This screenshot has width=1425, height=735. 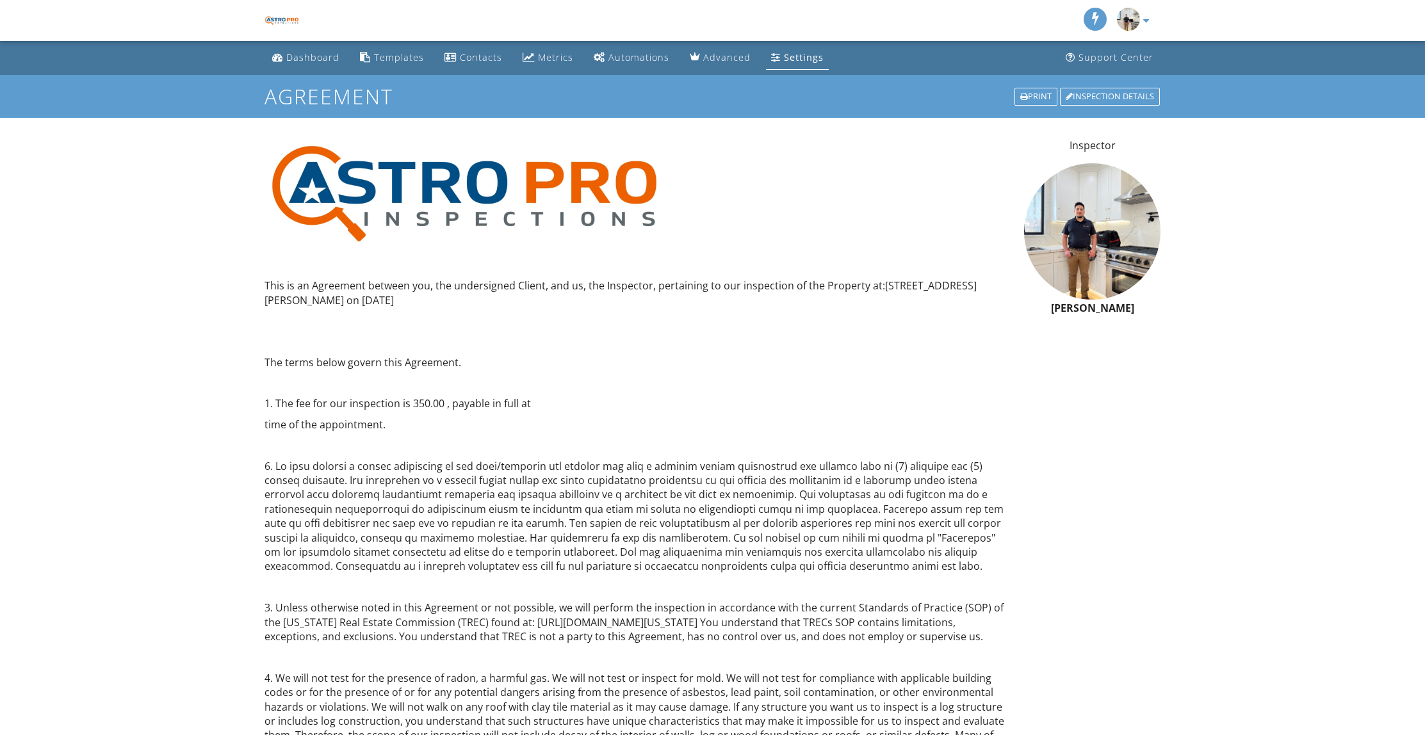 I want to click on p: time of the appointment., so click(x=637, y=425).